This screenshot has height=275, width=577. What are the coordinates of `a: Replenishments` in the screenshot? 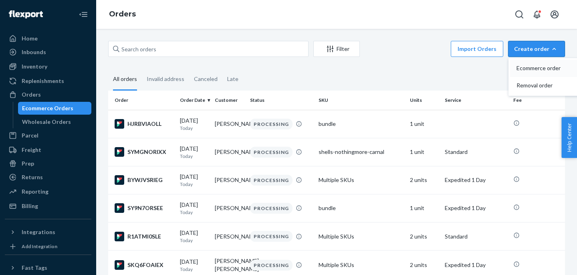 It's located at (48, 81).